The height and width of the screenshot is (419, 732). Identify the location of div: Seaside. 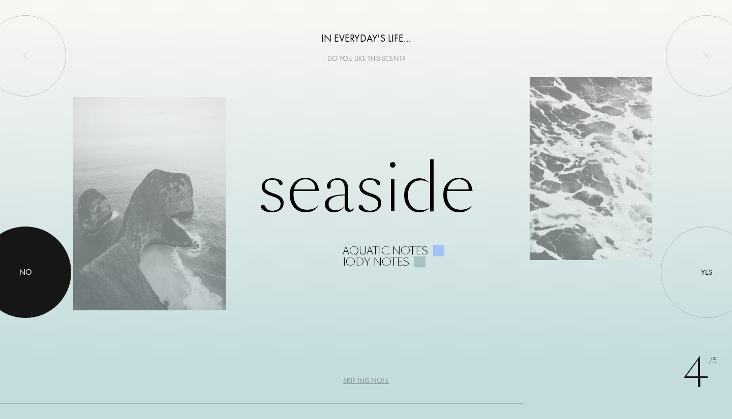
(366, 209).